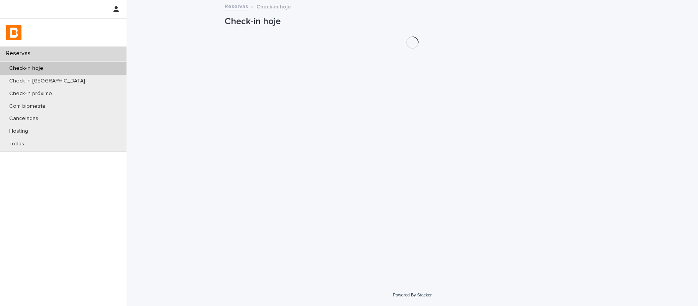  I want to click on p: Check-in próximo, so click(31, 93).